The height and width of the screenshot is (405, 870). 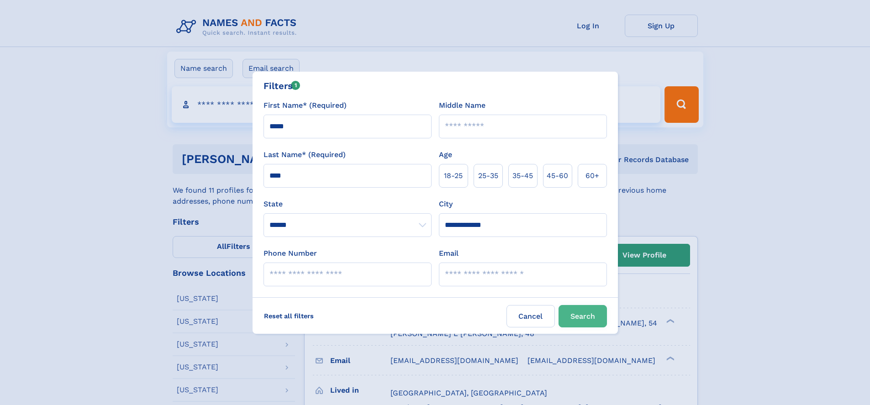 What do you see at coordinates (305, 155) in the screenshot?
I see `label: Last Name* (Required)` at bounding box center [305, 155].